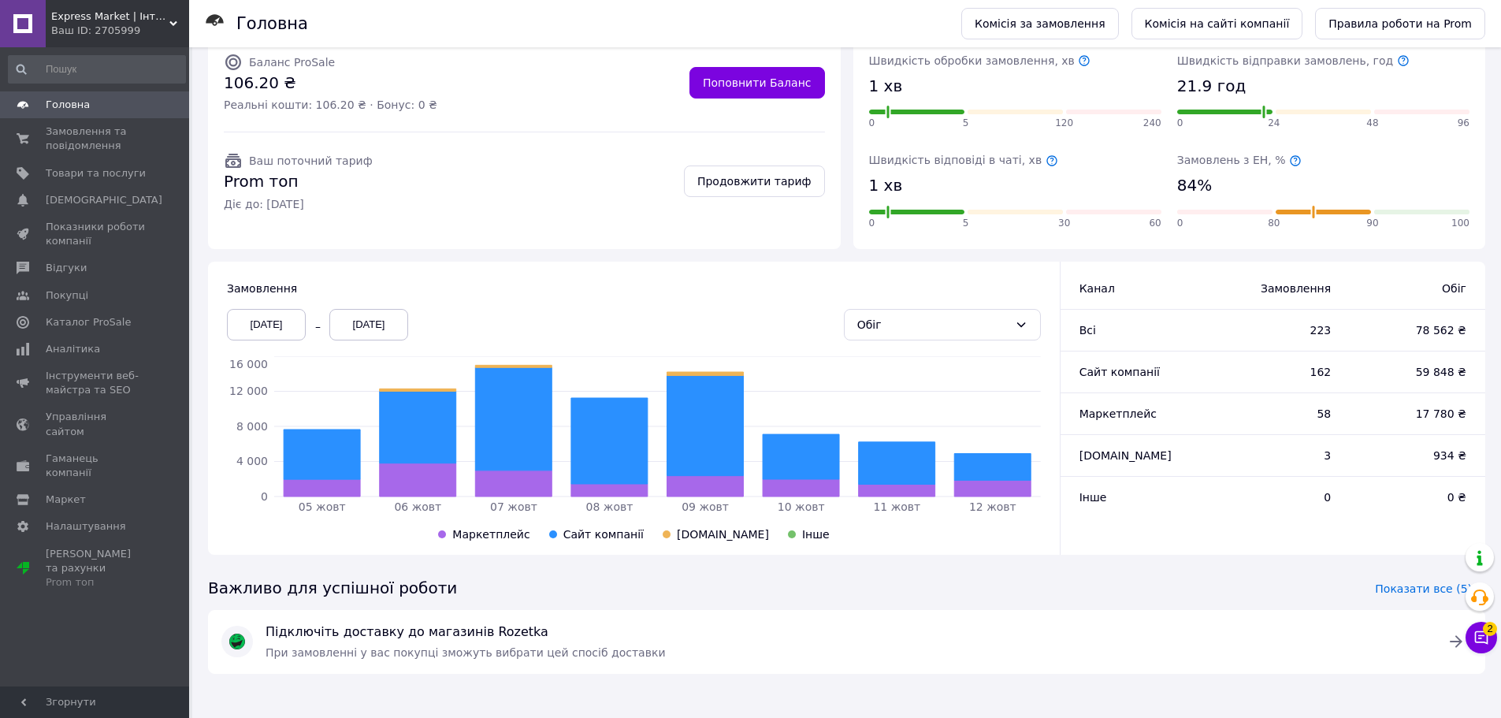 The height and width of the screenshot is (718, 1501). Describe the element at coordinates (1211, 86) in the screenshot. I see `span: 21.9 год` at that location.